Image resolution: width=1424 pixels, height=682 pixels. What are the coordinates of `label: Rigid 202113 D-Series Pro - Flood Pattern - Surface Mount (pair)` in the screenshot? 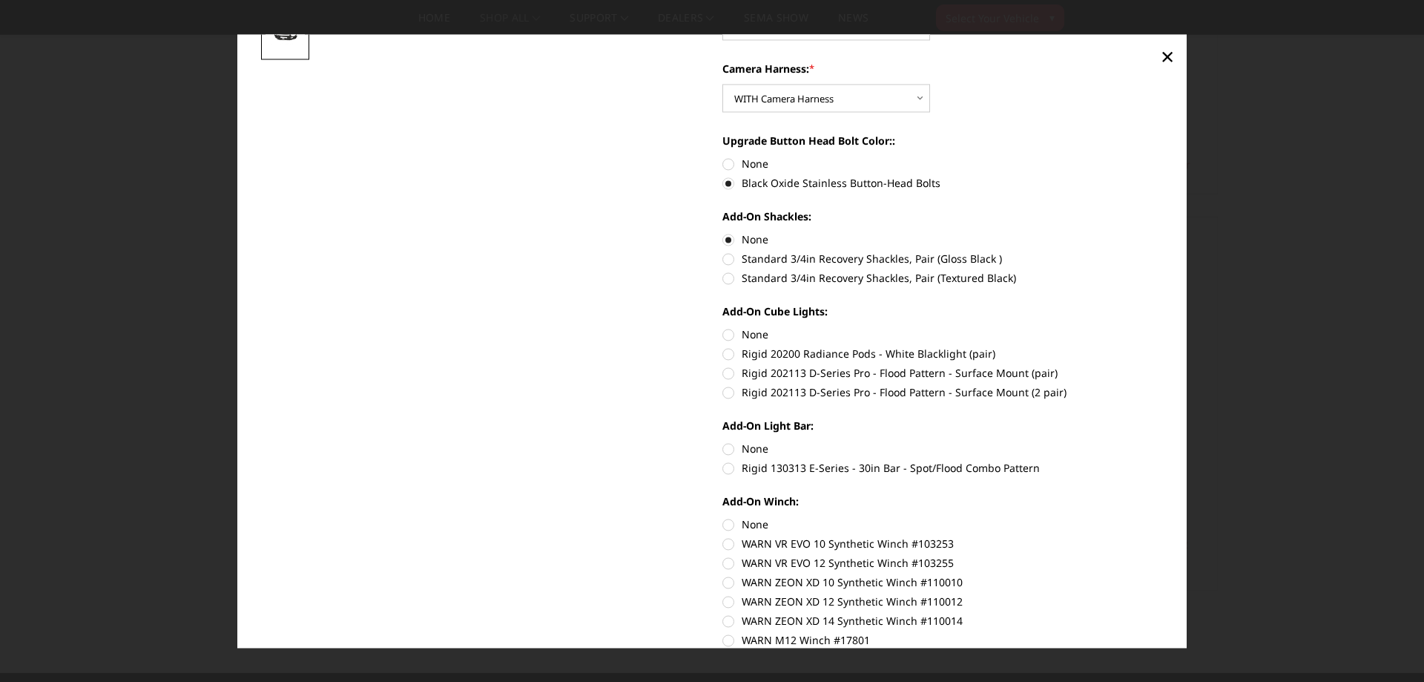 It's located at (943, 372).